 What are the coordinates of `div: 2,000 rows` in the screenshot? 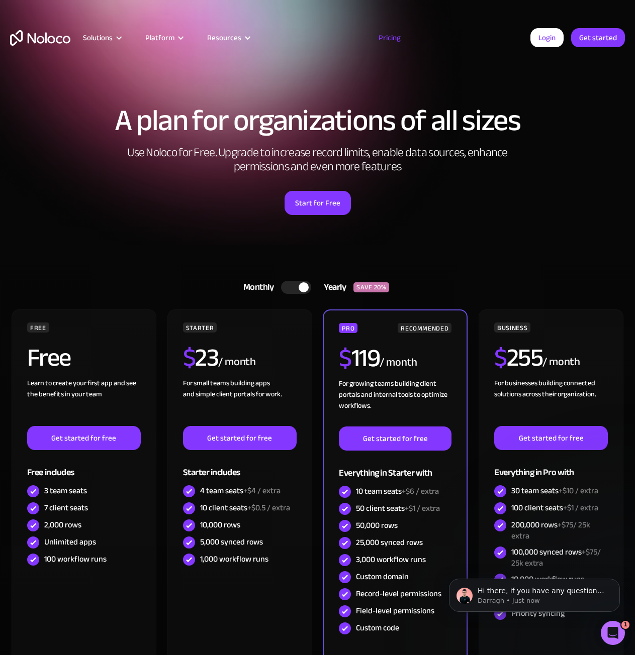 It's located at (63, 525).